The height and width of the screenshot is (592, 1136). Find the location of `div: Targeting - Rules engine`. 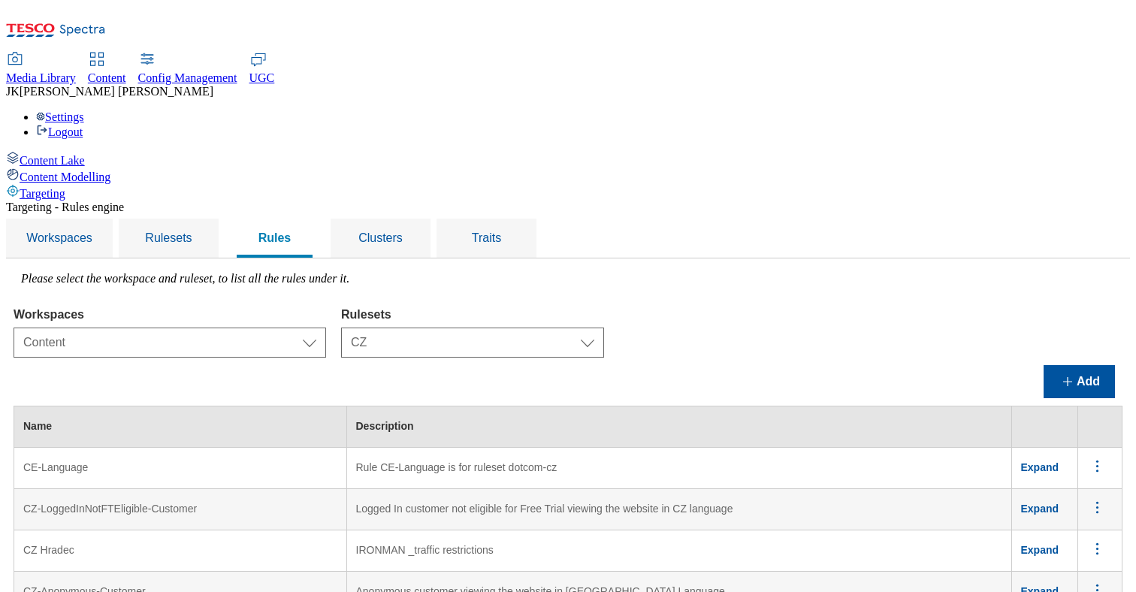

div: Targeting - Rules engine is located at coordinates (568, 207).